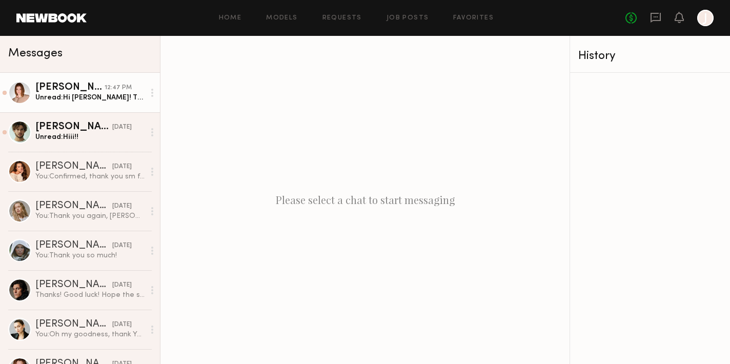  What do you see at coordinates (650, 56) in the screenshot?
I see `div: History` at bounding box center [650, 56].